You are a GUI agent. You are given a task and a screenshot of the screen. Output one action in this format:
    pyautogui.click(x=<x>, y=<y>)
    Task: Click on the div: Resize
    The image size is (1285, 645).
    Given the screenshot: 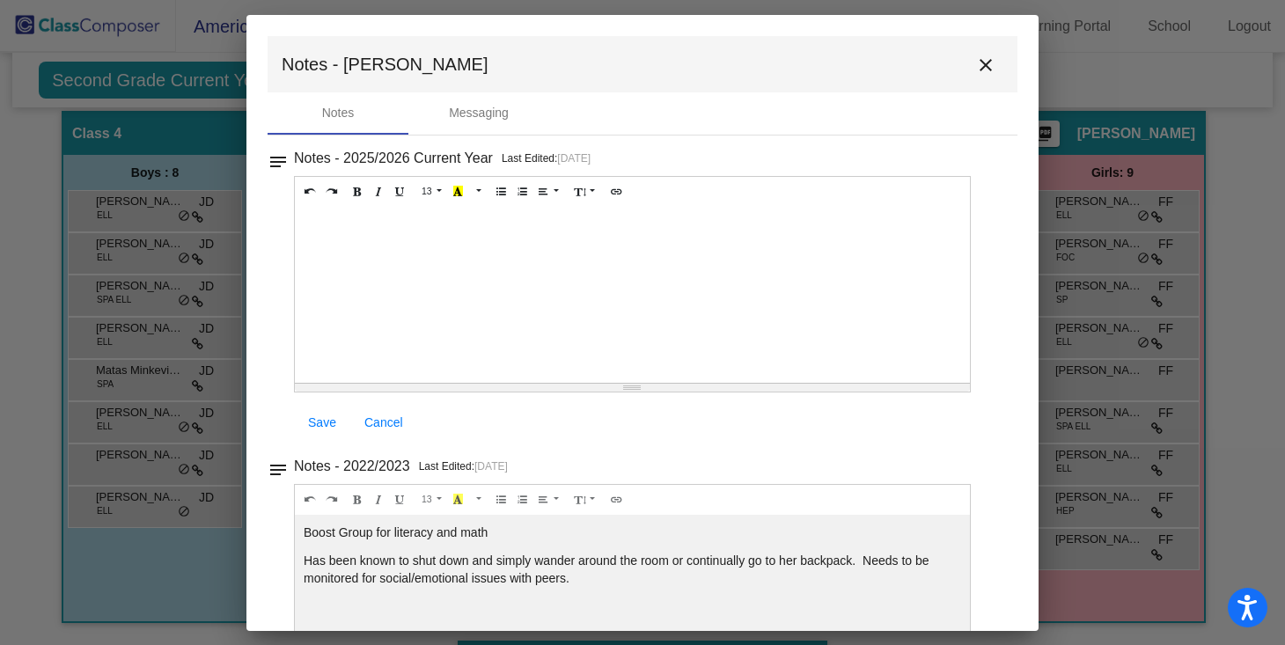 What is the action you would take?
    pyautogui.click(x=632, y=387)
    